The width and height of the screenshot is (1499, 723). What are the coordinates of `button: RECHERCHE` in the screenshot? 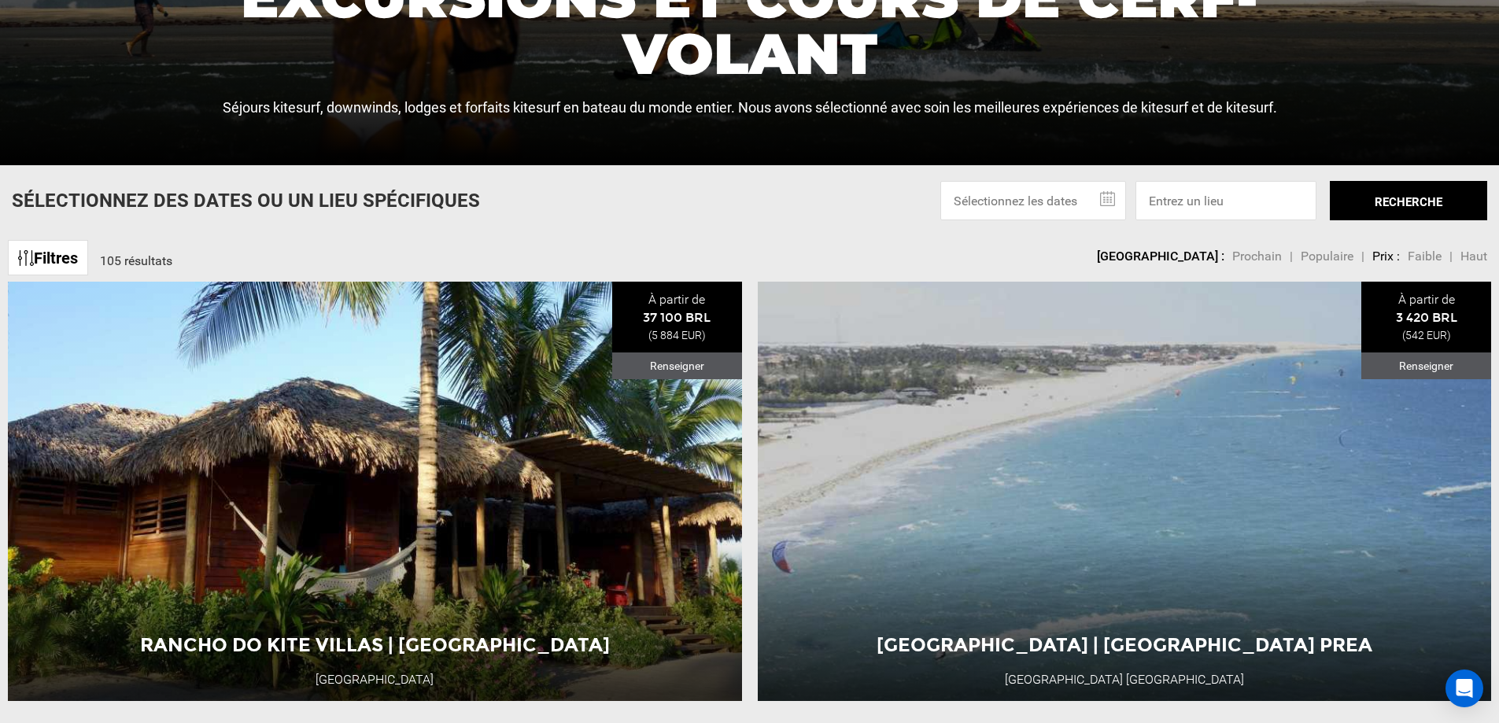 It's located at (1408, 201).